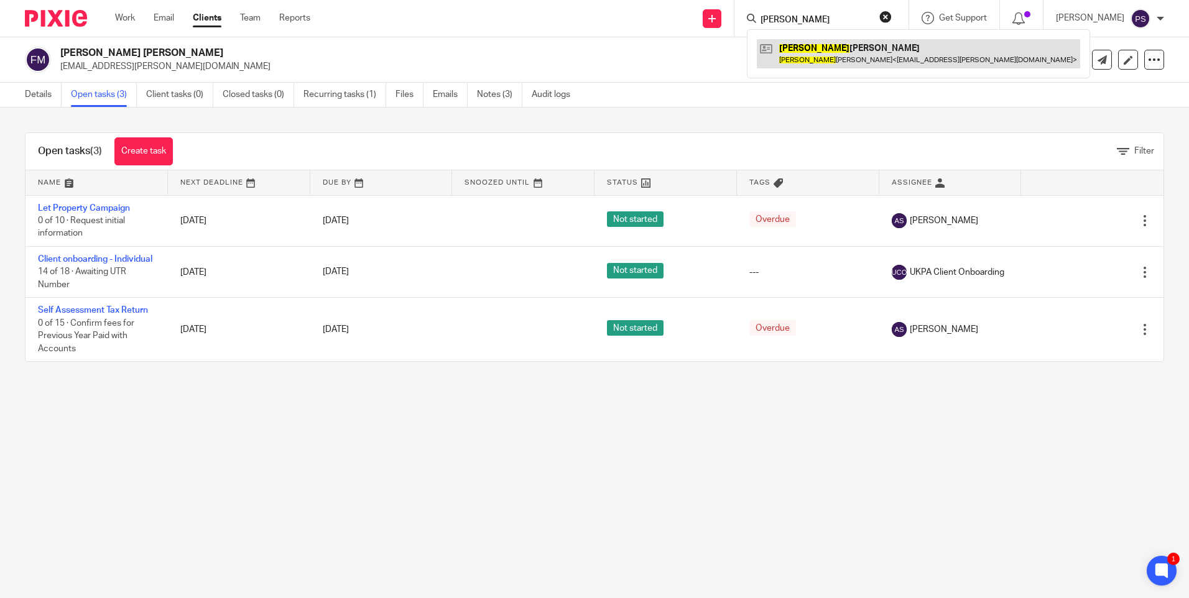 This screenshot has height=598, width=1189. What do you see at coordinates (556, 95) in the screenshot?
I see `a: Audit logs` at bounding box center [556, 95].